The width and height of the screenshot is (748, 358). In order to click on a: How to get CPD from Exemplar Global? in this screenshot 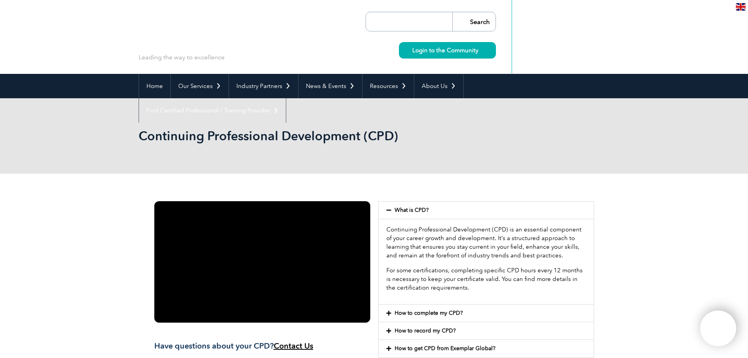, I will do `click(445, 348)`.